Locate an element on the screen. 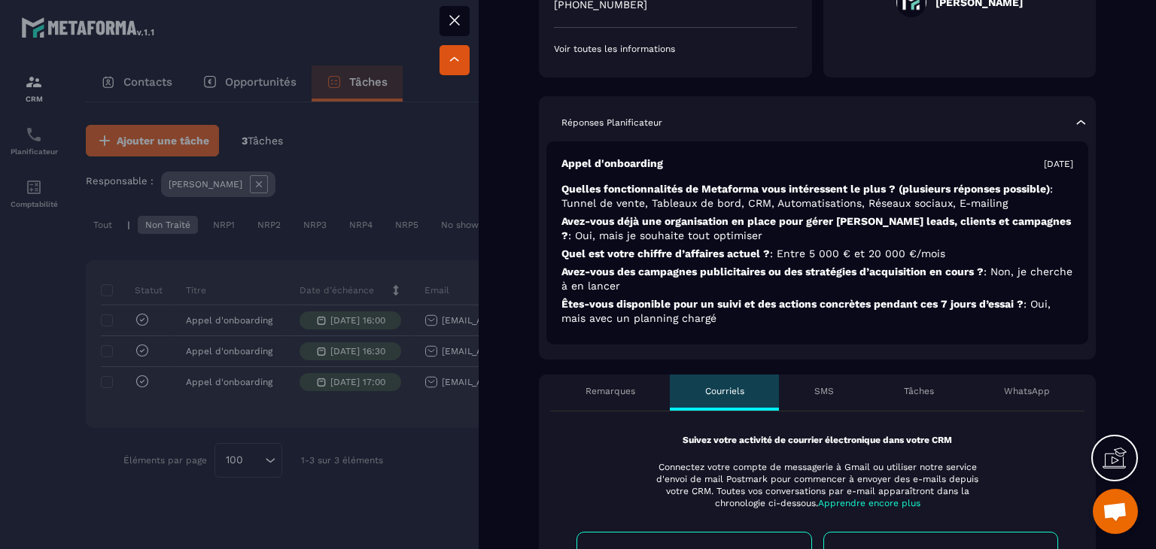  p: Voir toutes les informations is located at coordinates (675, 49).